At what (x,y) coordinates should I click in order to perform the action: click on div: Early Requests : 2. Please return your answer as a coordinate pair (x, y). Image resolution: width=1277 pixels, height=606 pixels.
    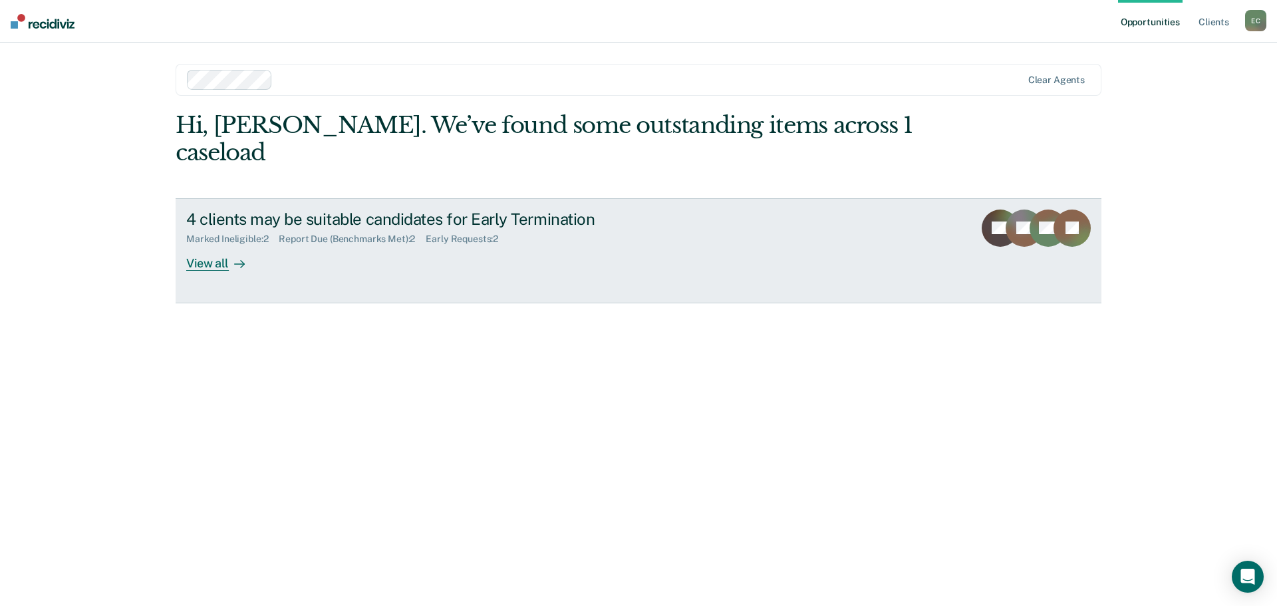
    Looking at the image, I should click on (467, 239).